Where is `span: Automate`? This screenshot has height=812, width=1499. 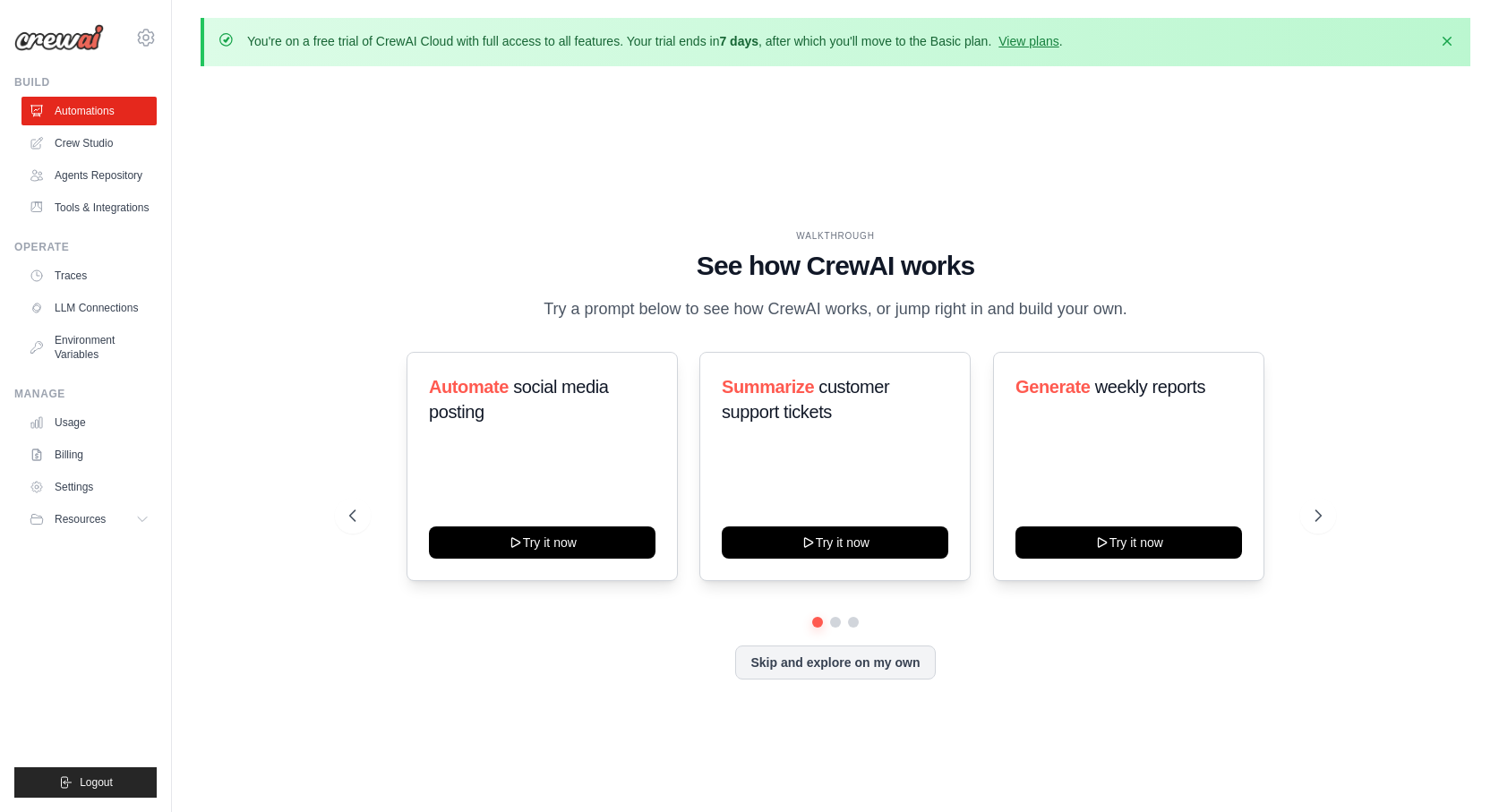 span: Automate is located at coordinates (469, 387).